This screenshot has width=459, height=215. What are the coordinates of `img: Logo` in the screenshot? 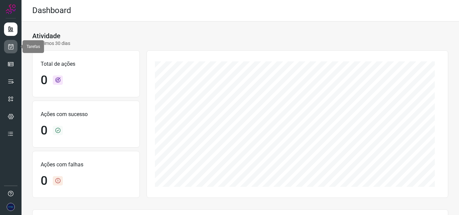 It's located at (11, 9).